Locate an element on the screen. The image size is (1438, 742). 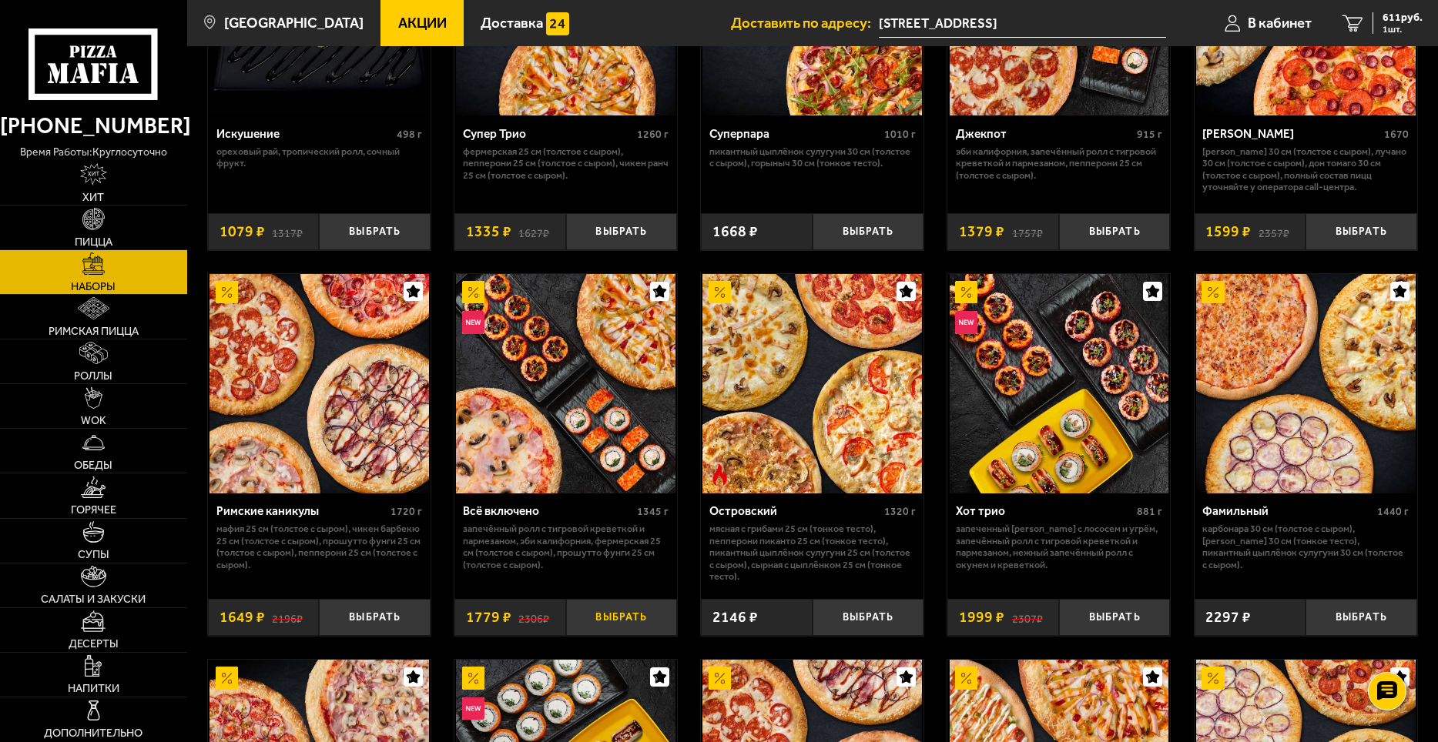
span: 1260 г is located at coordinates (652, 134).